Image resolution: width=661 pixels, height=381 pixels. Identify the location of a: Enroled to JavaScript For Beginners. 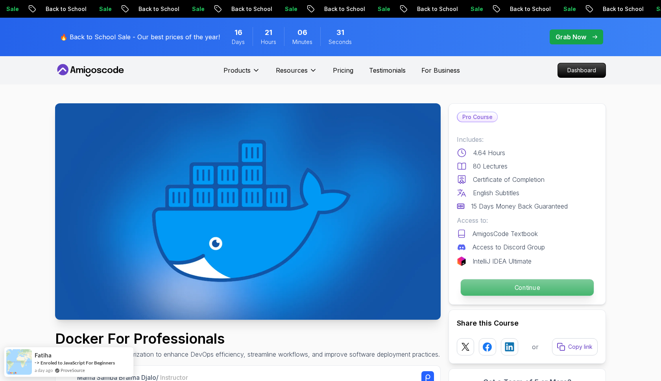
(77, 363).